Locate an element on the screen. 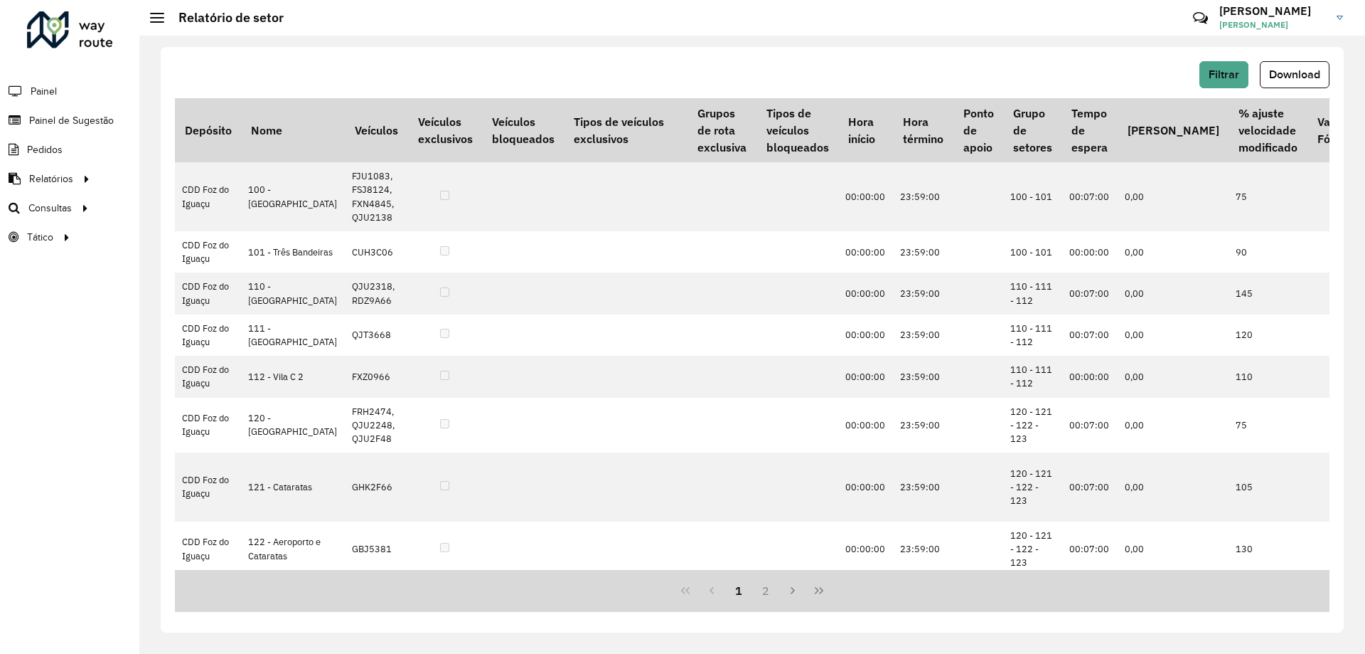 This screenshot has width=1365, height=654. td: FRH2474, QJU2248, QJU2F48 is located at coordinates (376, 425).